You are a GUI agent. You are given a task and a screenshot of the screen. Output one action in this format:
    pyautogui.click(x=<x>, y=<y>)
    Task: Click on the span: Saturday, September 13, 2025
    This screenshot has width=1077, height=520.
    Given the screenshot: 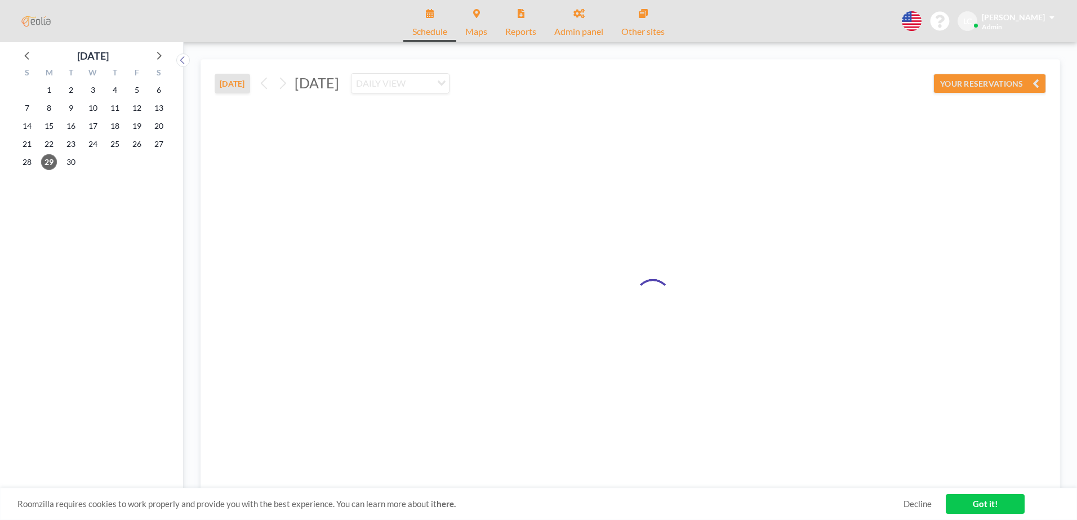 What is the action you would take?
    pyautogui.click(x=159, y=108)
    